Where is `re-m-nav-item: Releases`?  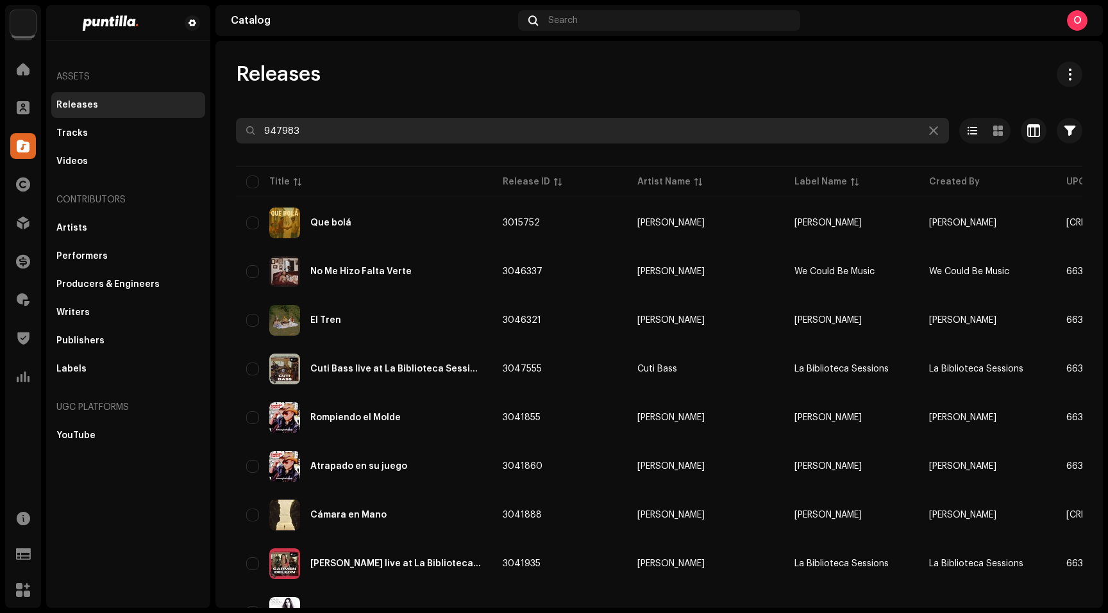 re-m-nav-item: Releases is located at coordinates (128, 105).